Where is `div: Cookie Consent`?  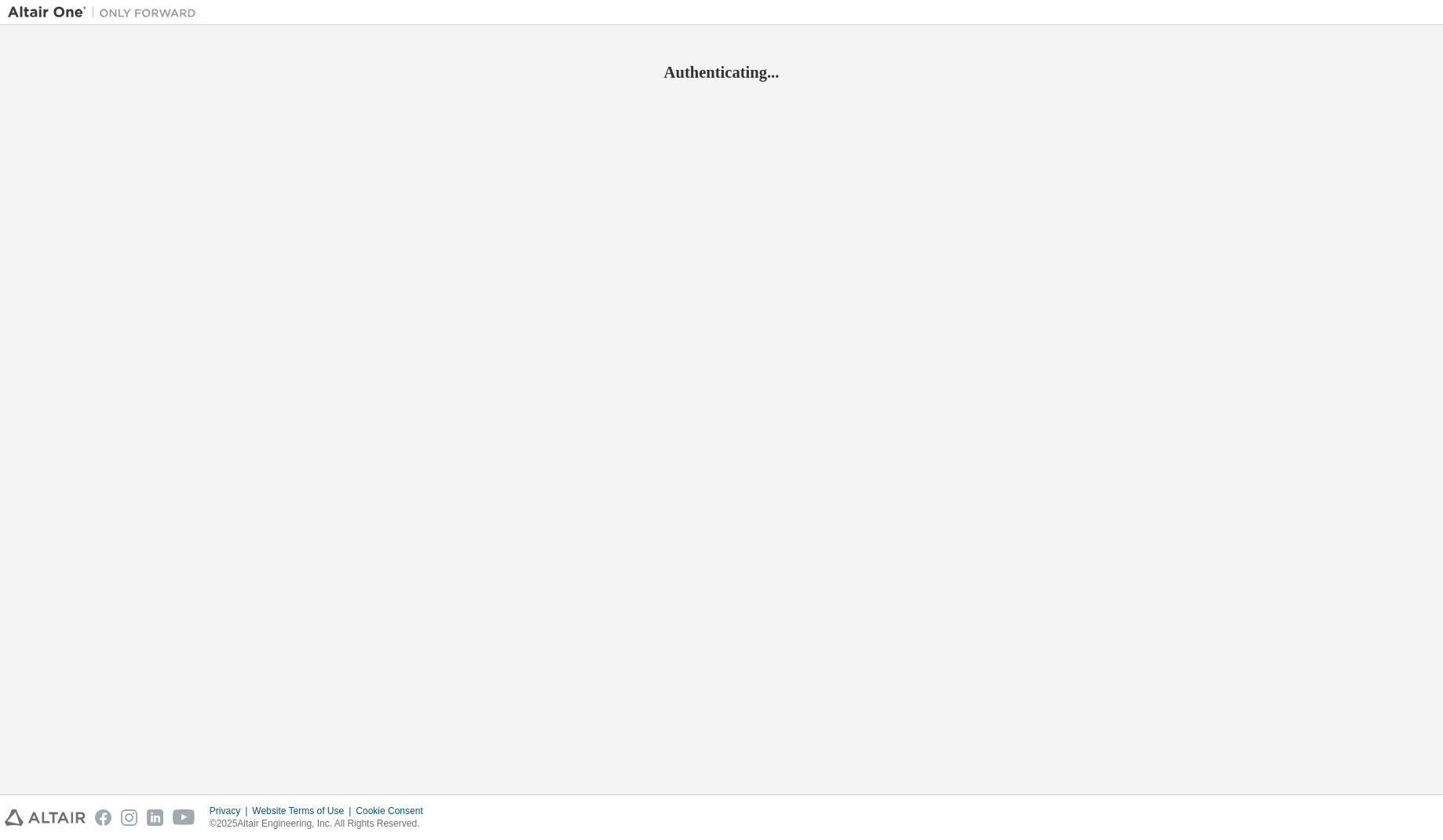
div: Cookie Consent is located at coordinates (394, 810).